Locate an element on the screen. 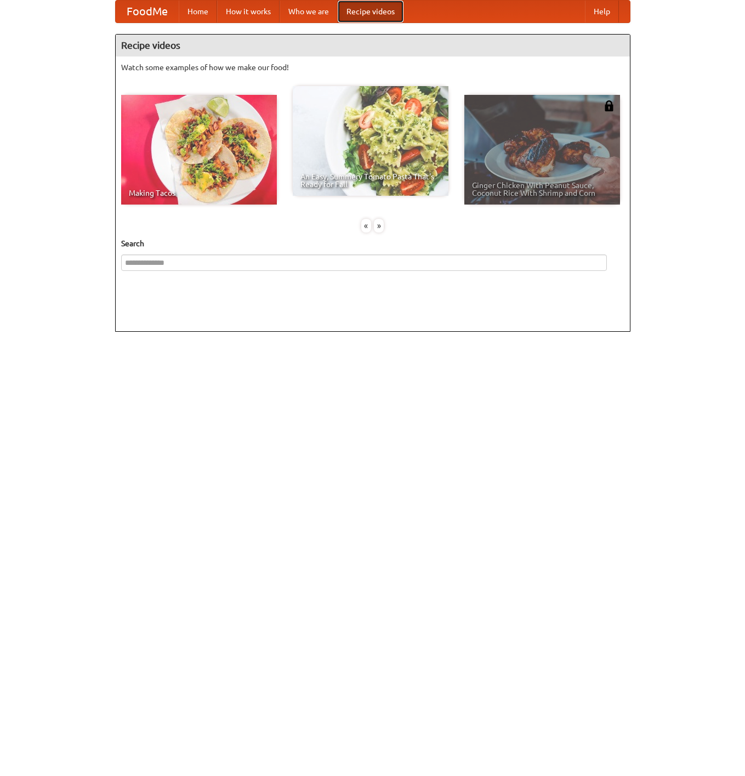  span: Making Tacos is located at coordinates (199, 193).